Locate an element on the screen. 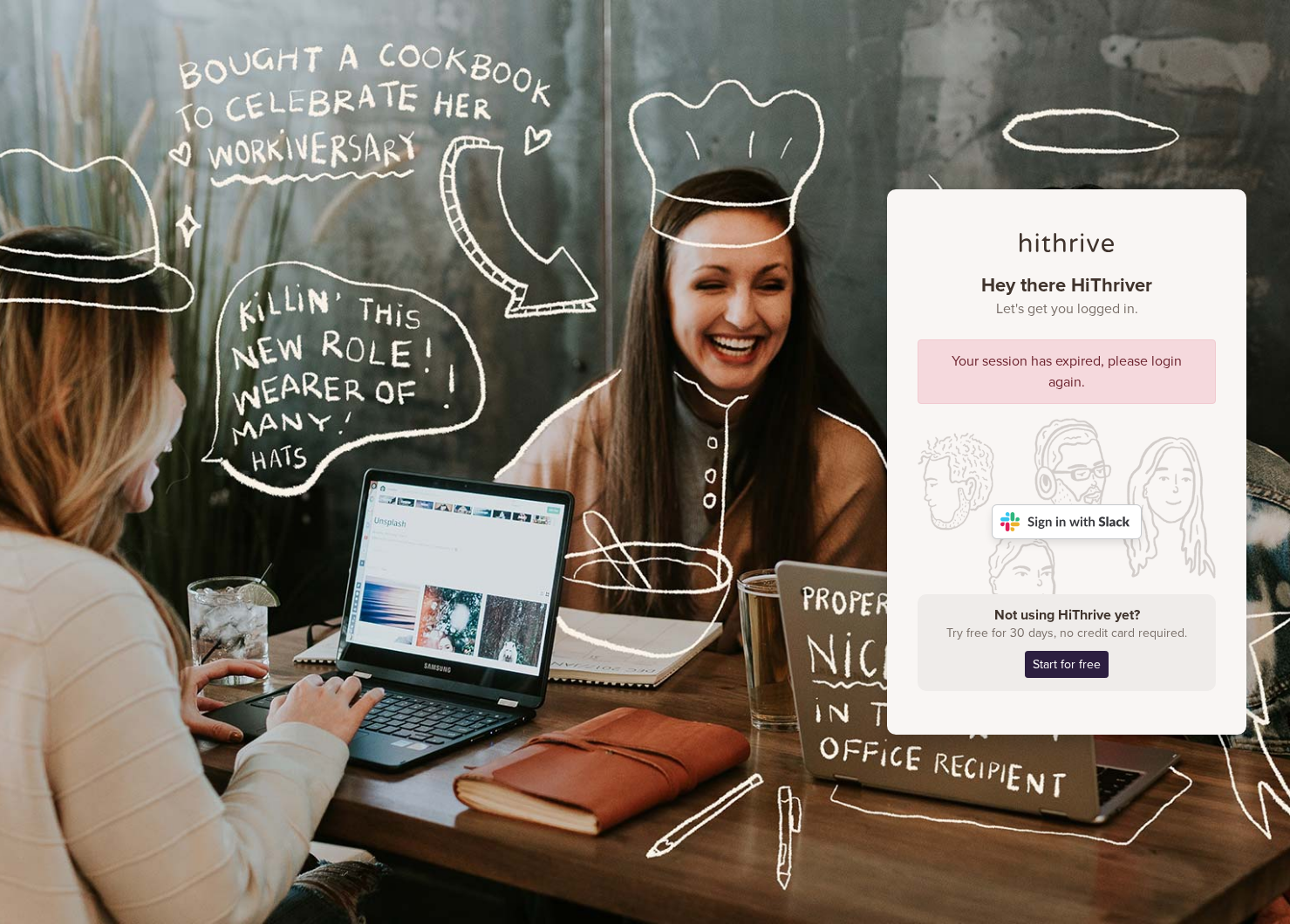 Image resolution: width=1290 pixels, height=924 pixels. img: Sign in with Slack is located at coordinates (1067, 522).